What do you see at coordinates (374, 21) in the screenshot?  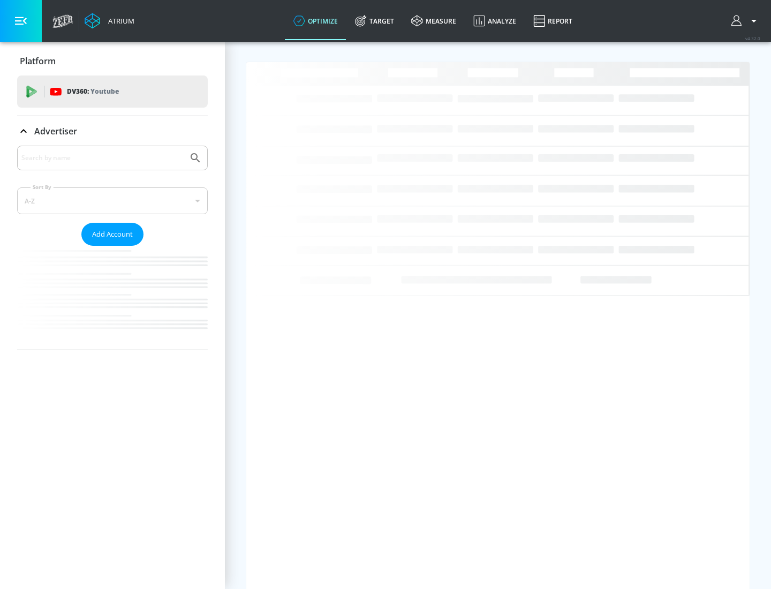 I see `a: Target` at bounding box center [374, 21].